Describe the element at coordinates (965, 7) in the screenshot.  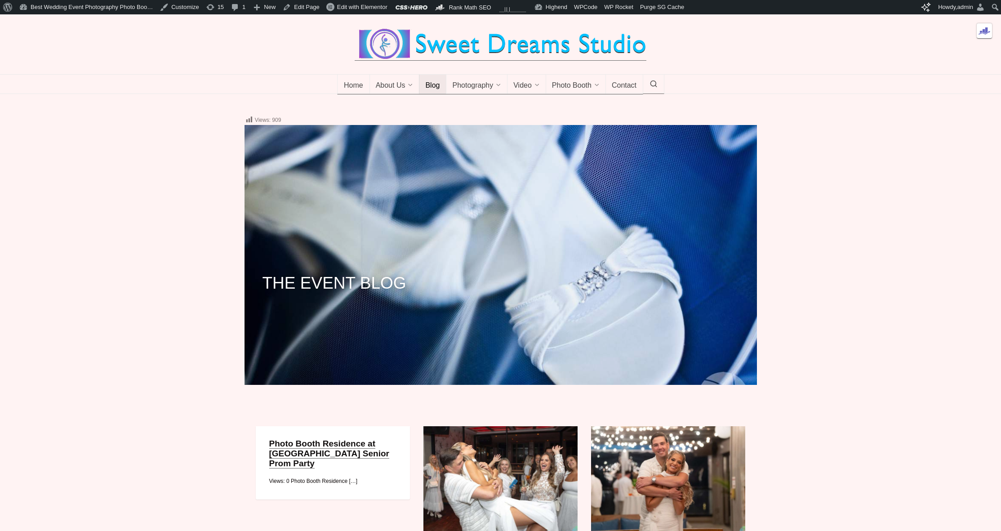
I see `span: admin` at that location.